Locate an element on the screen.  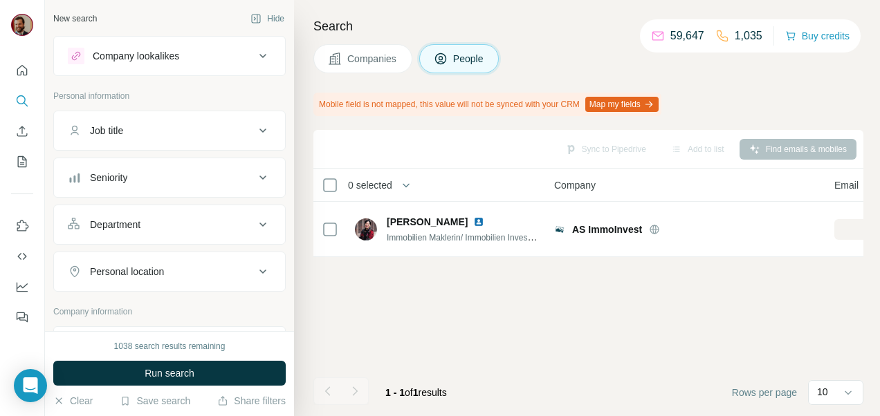
button: Department is located at coordinates (169, 225).